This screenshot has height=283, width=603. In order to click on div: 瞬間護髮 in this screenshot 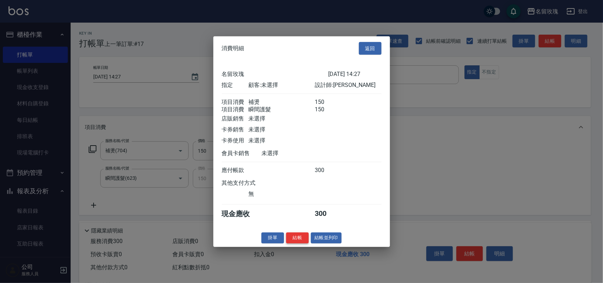, I will do `click(282, 110)`.